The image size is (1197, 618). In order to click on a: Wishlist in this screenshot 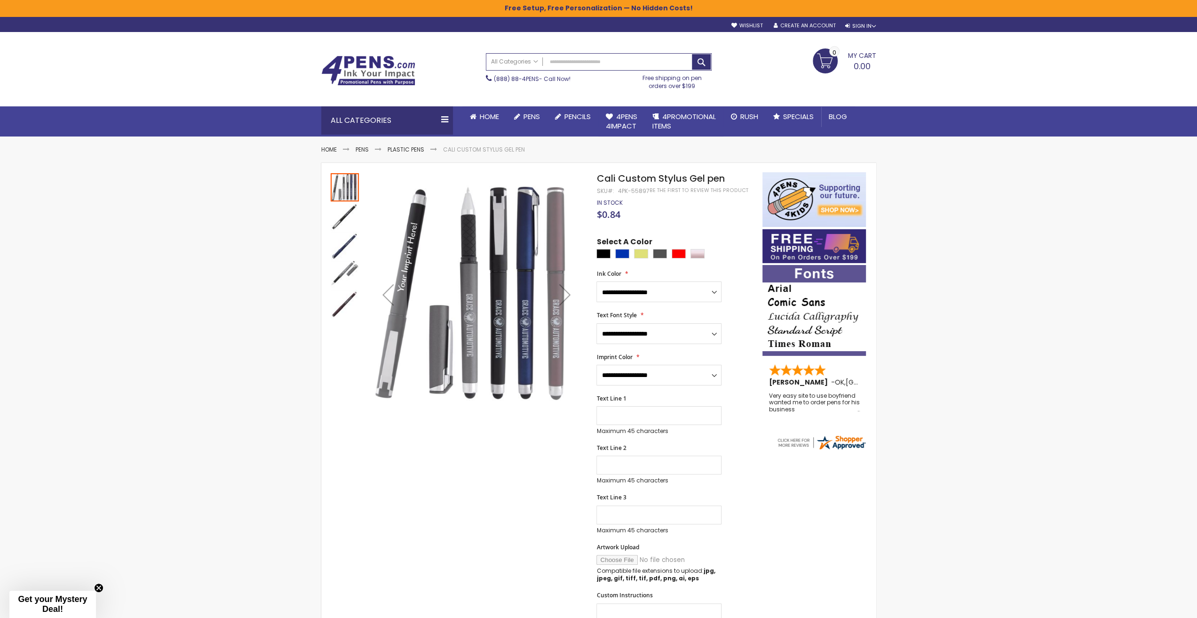, I will do `click(747, 25)`.